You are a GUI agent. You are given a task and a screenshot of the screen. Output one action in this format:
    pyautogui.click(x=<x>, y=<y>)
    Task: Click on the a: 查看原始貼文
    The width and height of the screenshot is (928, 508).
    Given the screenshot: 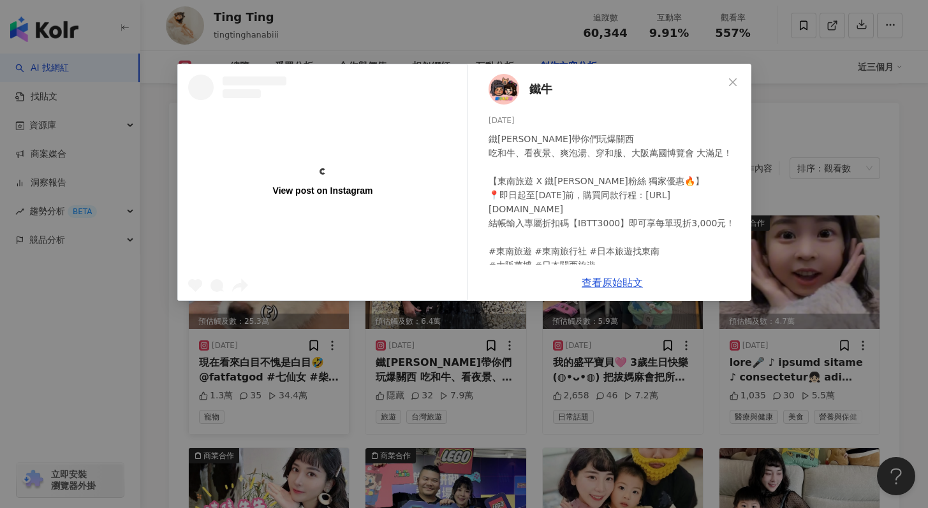 What is the action you would take?
    pyautogui.click(x=612, y=282)
    